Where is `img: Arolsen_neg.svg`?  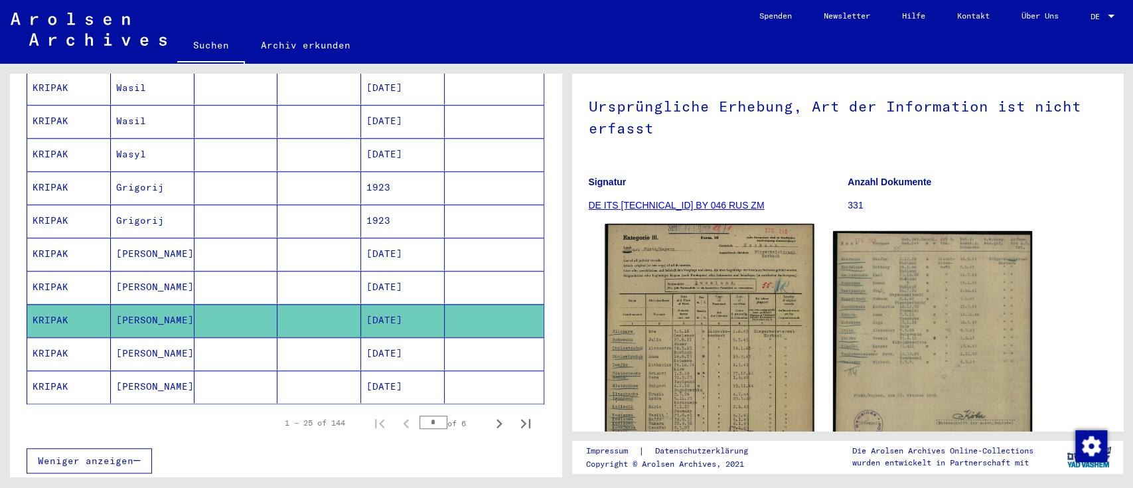
img: Arolsen_neg.svg is located at coordinates (88, 29).